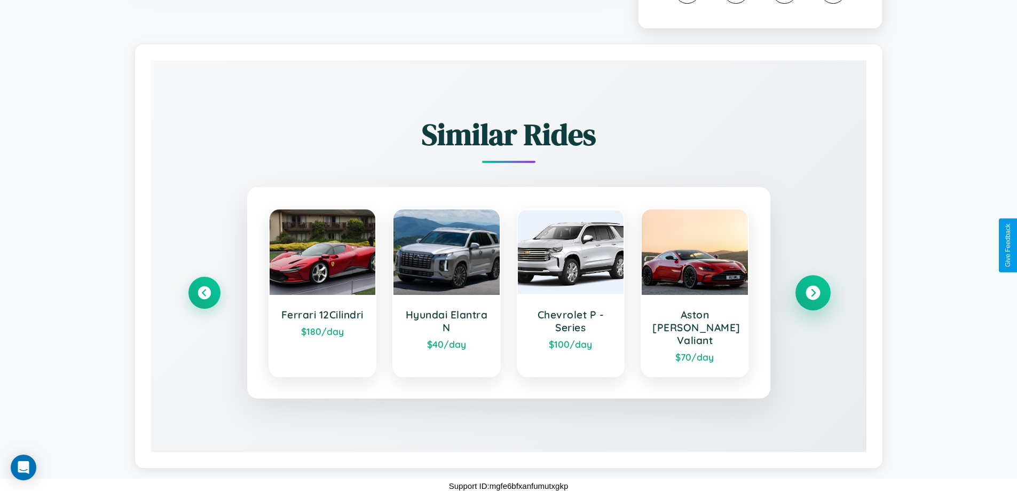 The height and width of the screenshot is (491, 1017). Describe the element at coordinates (23, 467) in the screenshot. I see `div: Open Intercom Messenger` at that location.